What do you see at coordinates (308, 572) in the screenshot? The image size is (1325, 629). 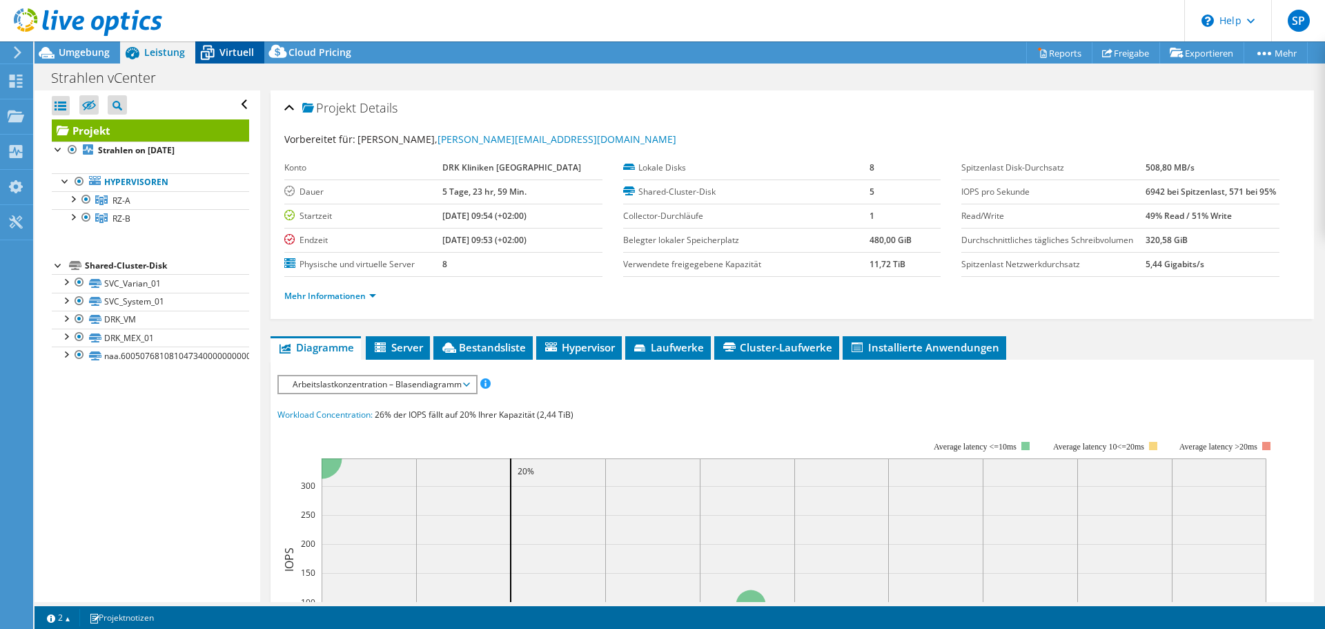 I see `text: 150` at bounding box center [308, 572].